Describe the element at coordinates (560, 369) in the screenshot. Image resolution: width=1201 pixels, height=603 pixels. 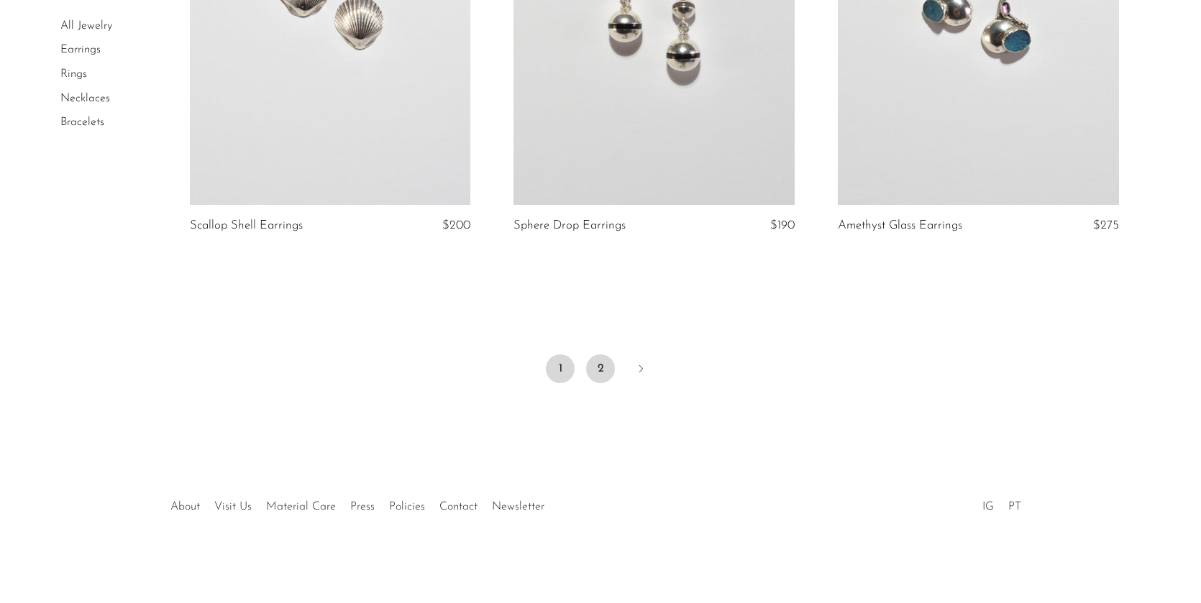
I see `span: 1` at that location.